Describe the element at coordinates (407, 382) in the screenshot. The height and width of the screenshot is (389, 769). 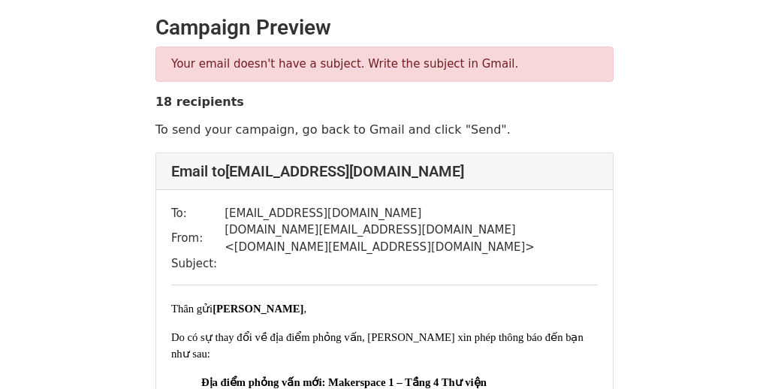
I see `span: Makerspace 1 – Tầng 4 Thư viện` at that location.